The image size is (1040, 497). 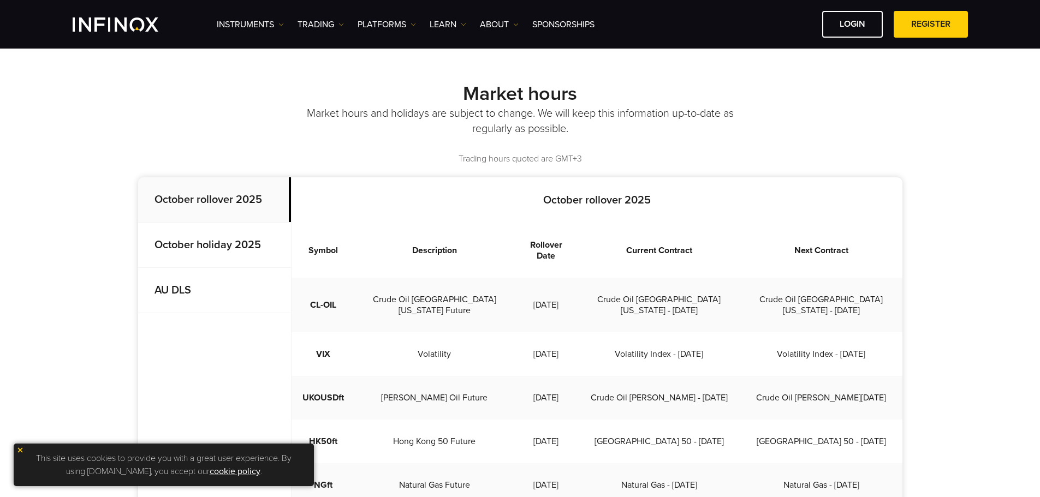 What do you see at coordinates (387, 25) in the screenshot?
I see `a: PLATFORMS` at bounding box center [387, 25].